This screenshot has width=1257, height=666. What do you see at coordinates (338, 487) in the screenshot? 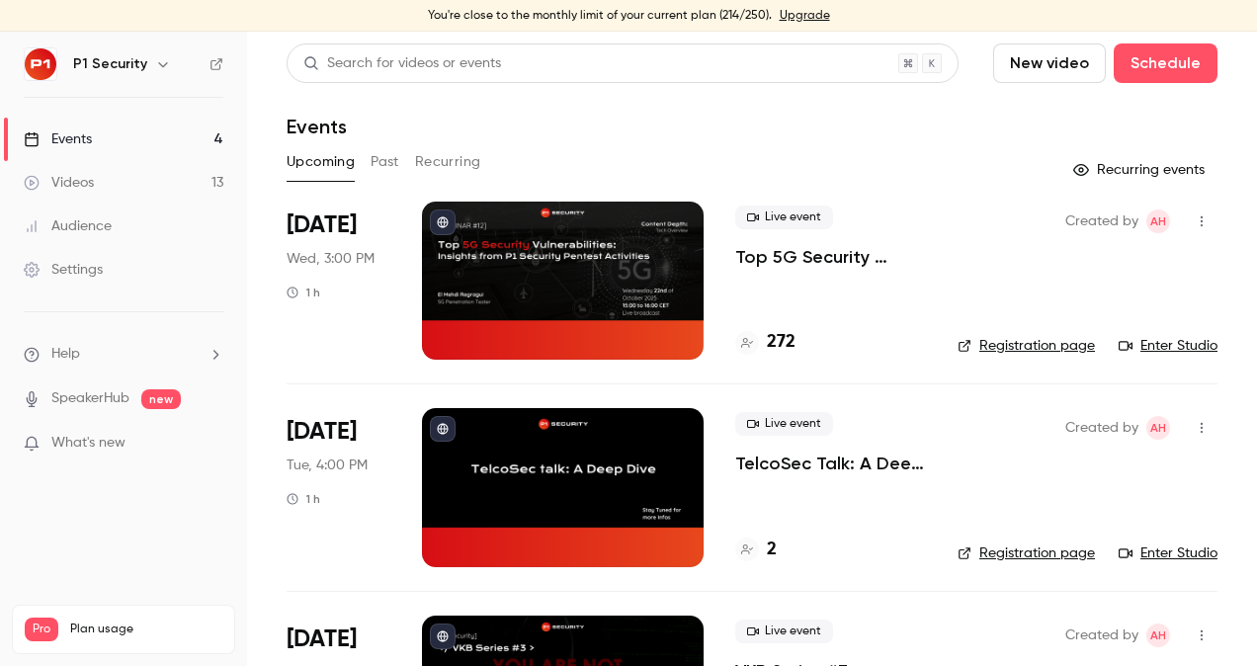
I see `div: Nov 11 Tue, 4:00 PM (Europe/Paris)` at bounding box center [338, 487].